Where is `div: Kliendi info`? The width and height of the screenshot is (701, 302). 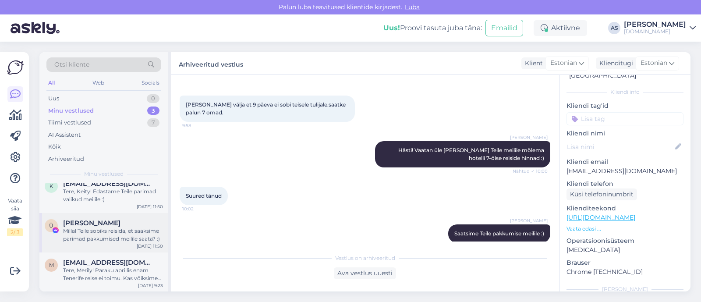 div: Kliendi info is located at coordinates (625, 92).